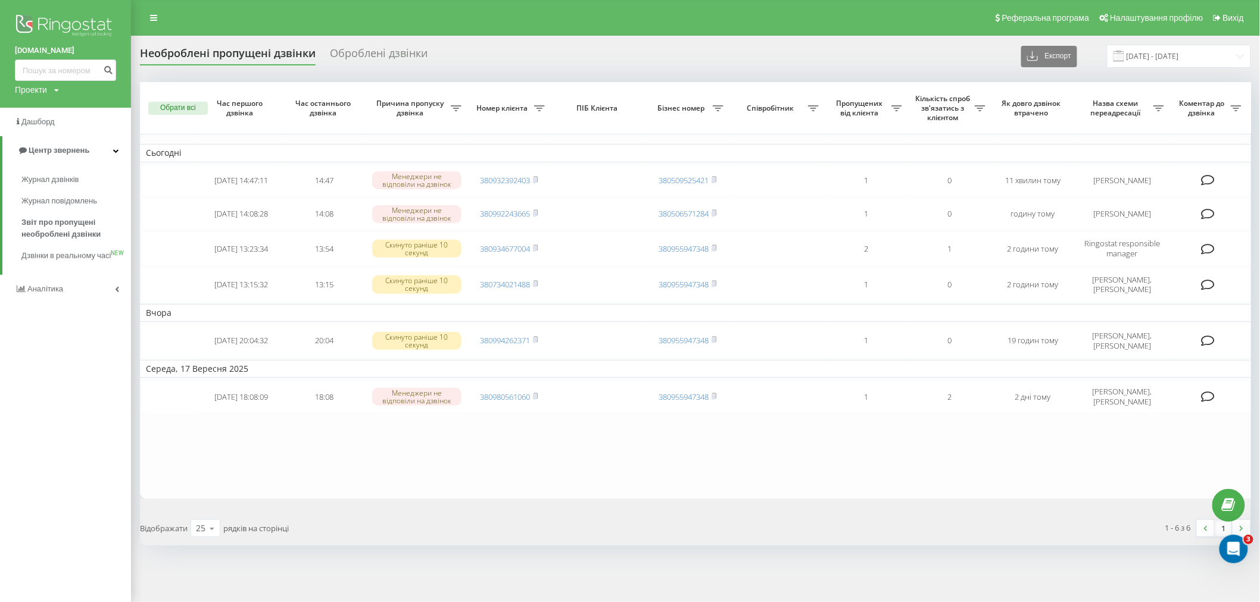 The image size is (1260, 602). Describe the element at coordinates (1248, 540) in the screenshot. I see `span: 3` at that location.